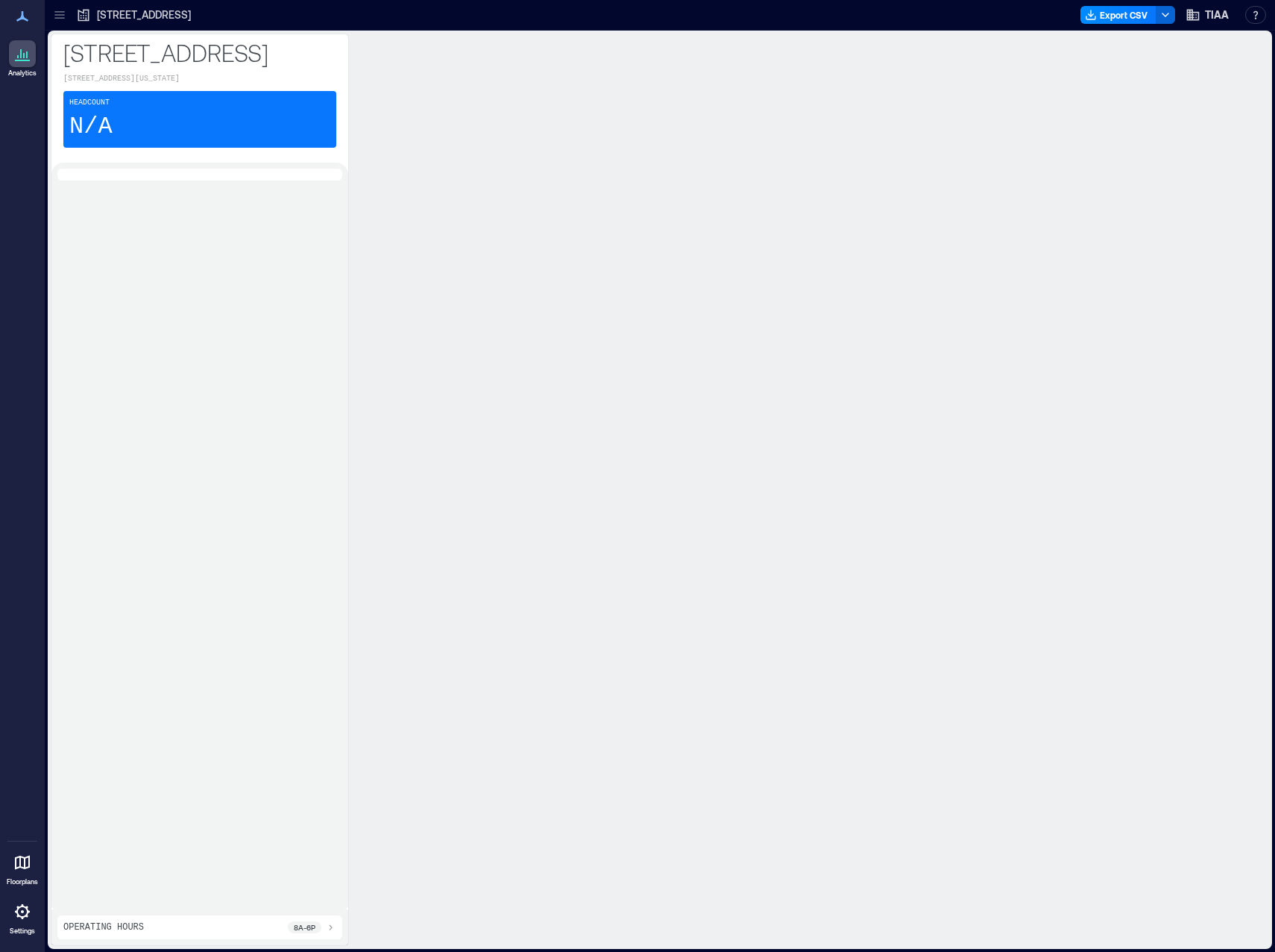 This screenshot has height=952, width=1275. Describe the element at coordinates (1217, 15) in the screenshot. I see `span: TIAA` at that location.